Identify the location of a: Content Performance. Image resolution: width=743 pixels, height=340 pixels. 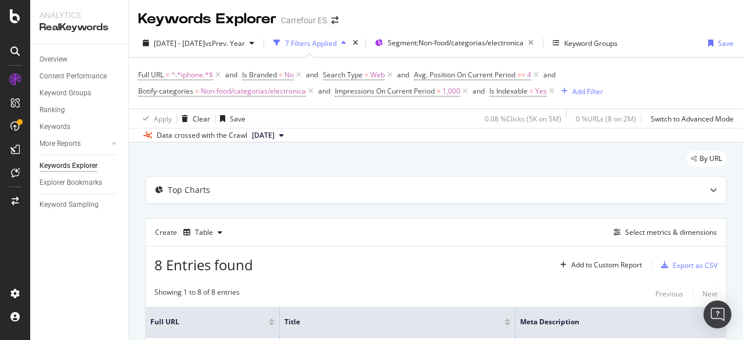
(80, 76).